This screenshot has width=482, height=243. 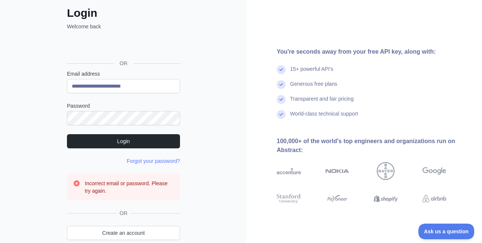 I want to click on h2: Login, so click(x=124, y=13).